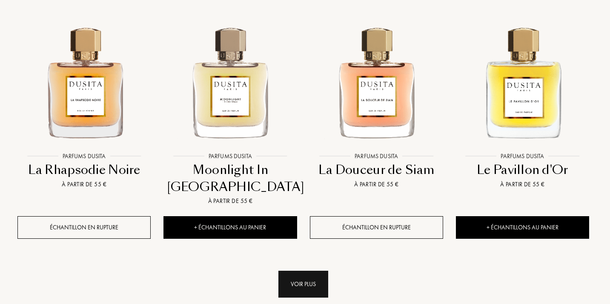 Image resolution: width=610 pixels, height=304 pixels. What do you see at coordinates (230, 81) in the screenshot?
I see `img: Moonlight In Chiangmai Parfums Dusita` at bounding box center [230, 81].